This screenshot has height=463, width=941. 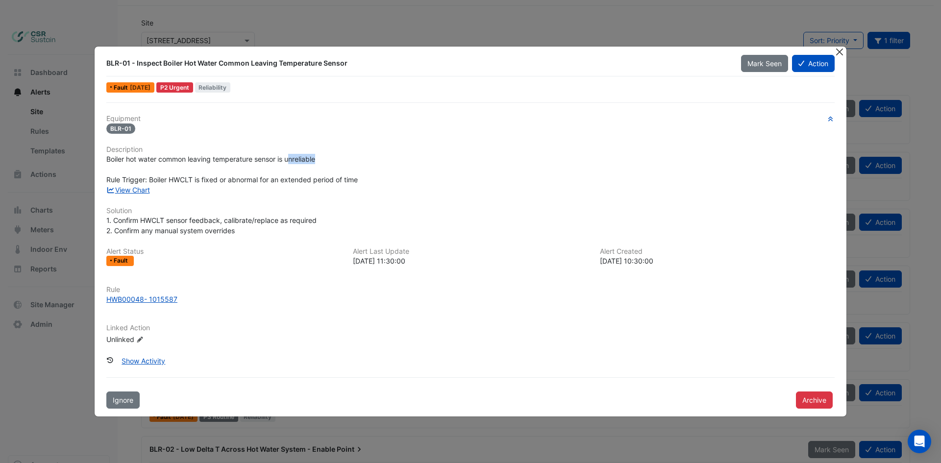 What do you see at coordinates (121, 128) in the screenshot?
I see `span: BLR-01` at bounding box center [121, 128].